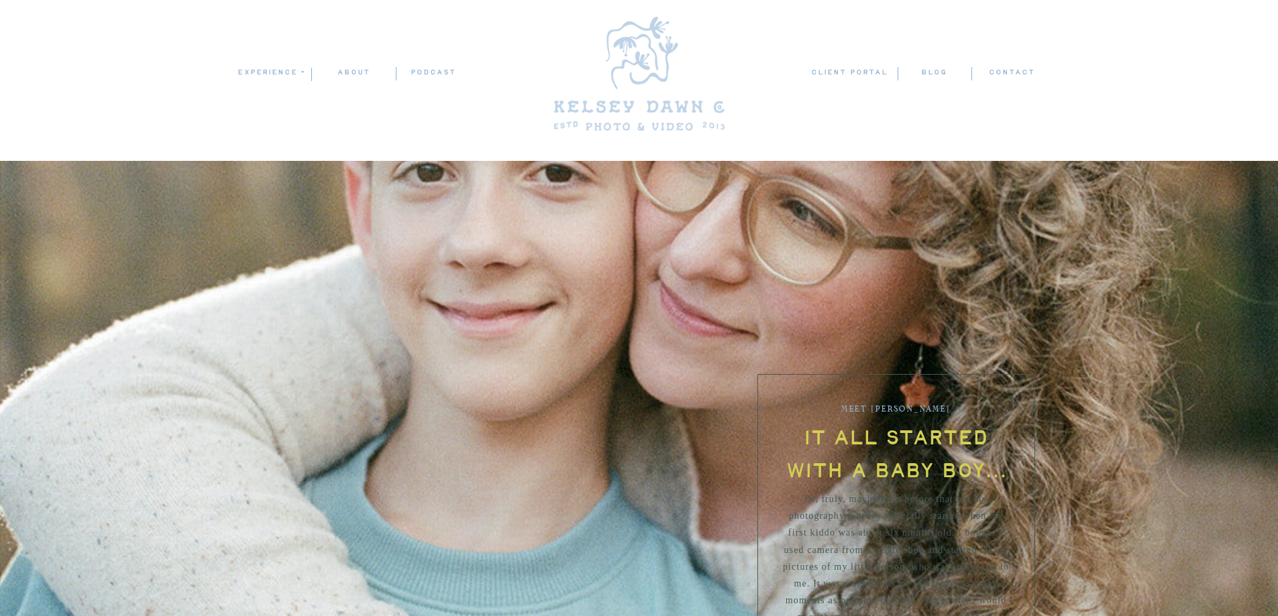  What do you see at coordinates (353, 72) in the screenshot?
I see `a: ABOUT` at bounding box center [353, 72].